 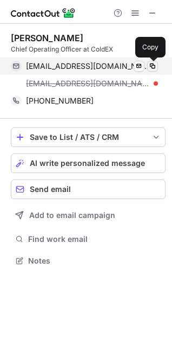 I want to click on span: Send email, so click(x=50, y=189).